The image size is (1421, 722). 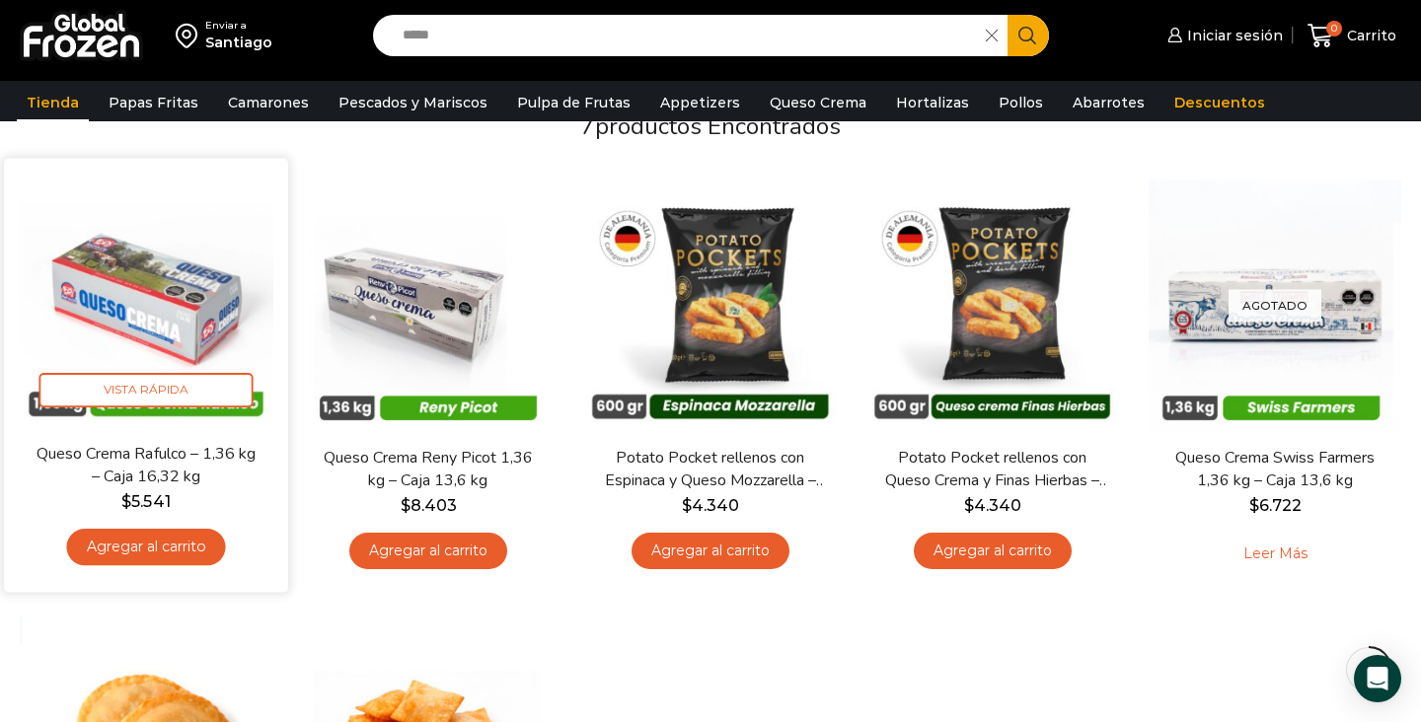 What do you see at coordinates (428, 505) in the screenshot?
I see `bdi: 8.403` at bounding box center [428, 505].